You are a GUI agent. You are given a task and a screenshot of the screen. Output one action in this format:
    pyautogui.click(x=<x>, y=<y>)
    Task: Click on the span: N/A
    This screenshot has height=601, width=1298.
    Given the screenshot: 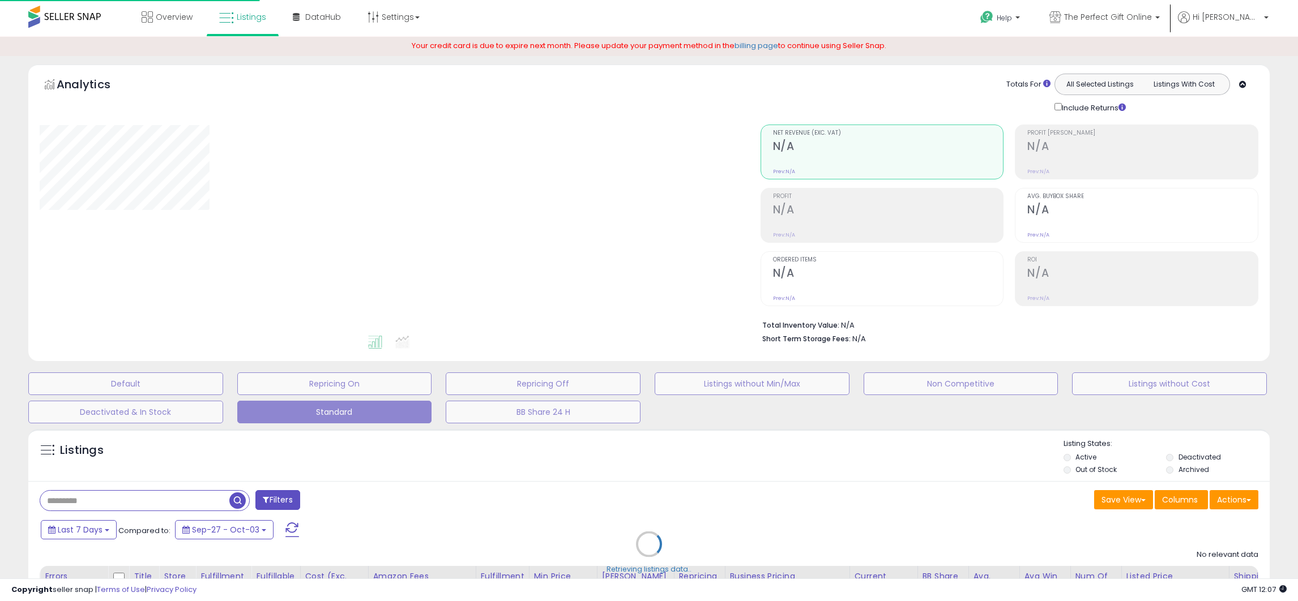 What is the action you would take?
    pyautogui.click(x=859, y=339)
    